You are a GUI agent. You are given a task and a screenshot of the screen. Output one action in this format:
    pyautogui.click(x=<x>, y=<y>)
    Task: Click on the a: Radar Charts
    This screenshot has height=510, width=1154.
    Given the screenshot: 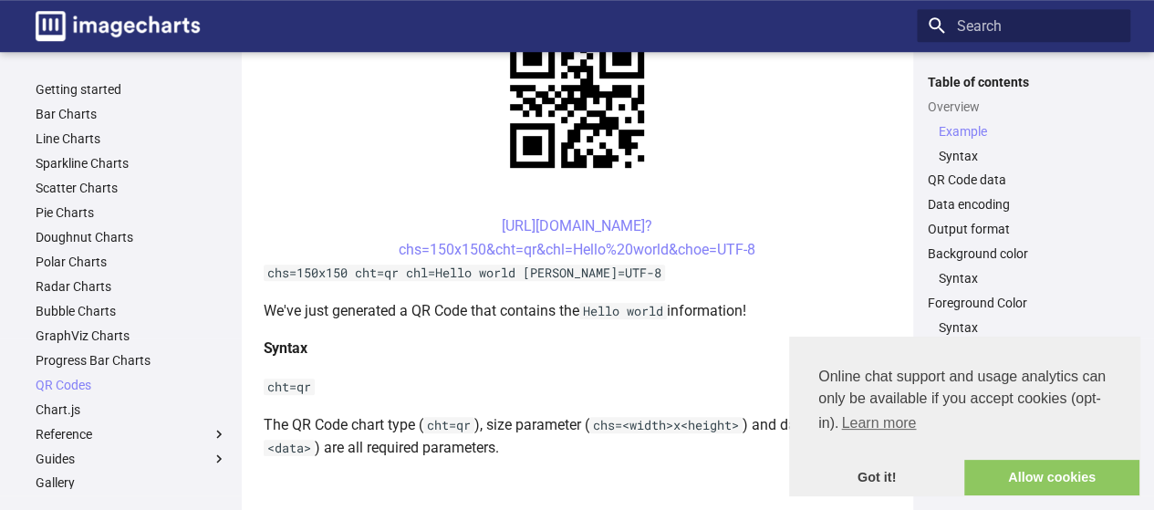 What is the action you would take?
    pyautogui.click(x=131, y=287)
    